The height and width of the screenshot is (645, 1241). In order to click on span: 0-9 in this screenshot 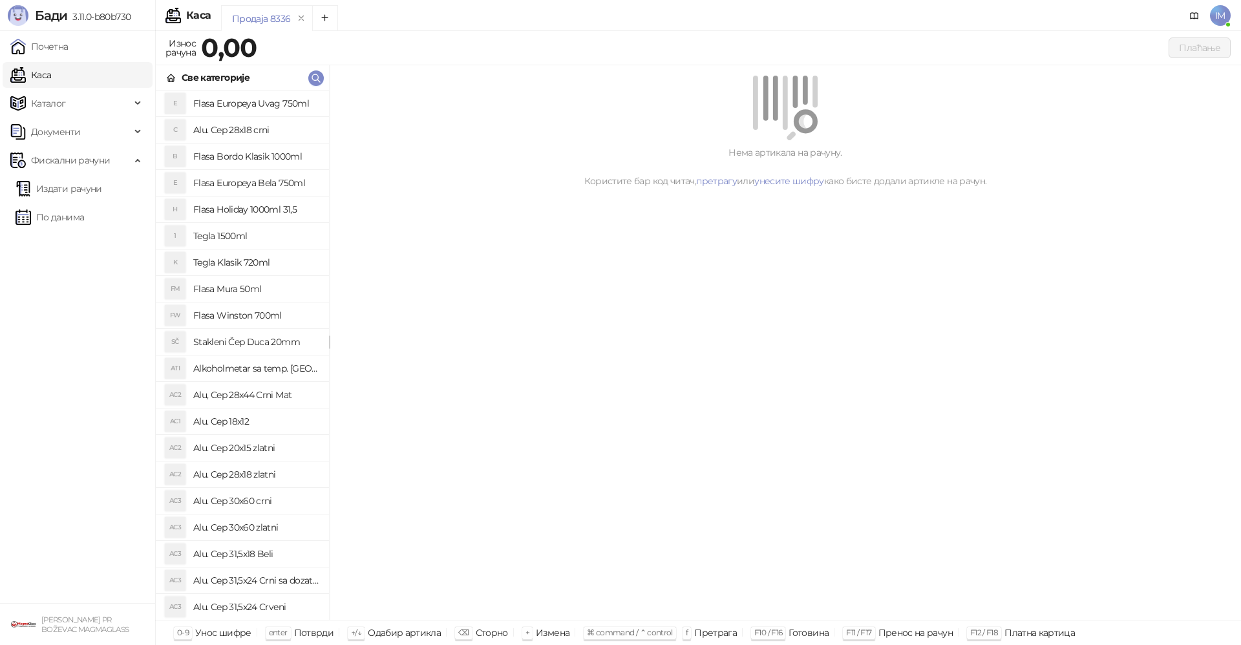, I will do `click(183, 632)`.